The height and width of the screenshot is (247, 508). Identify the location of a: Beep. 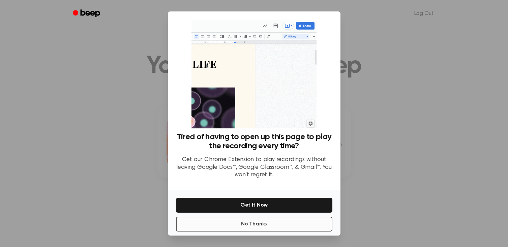
(87, 13).